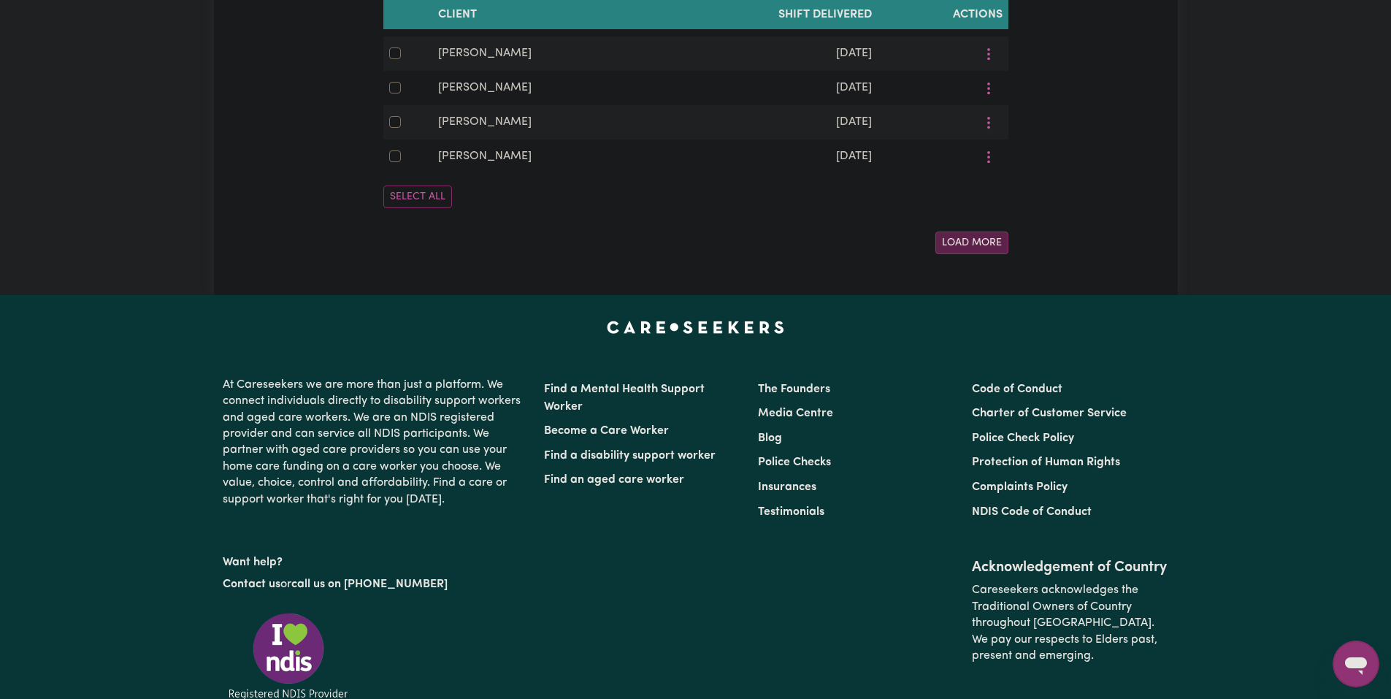  I want to click on a: Become a Care Worker, so click(606, 431).